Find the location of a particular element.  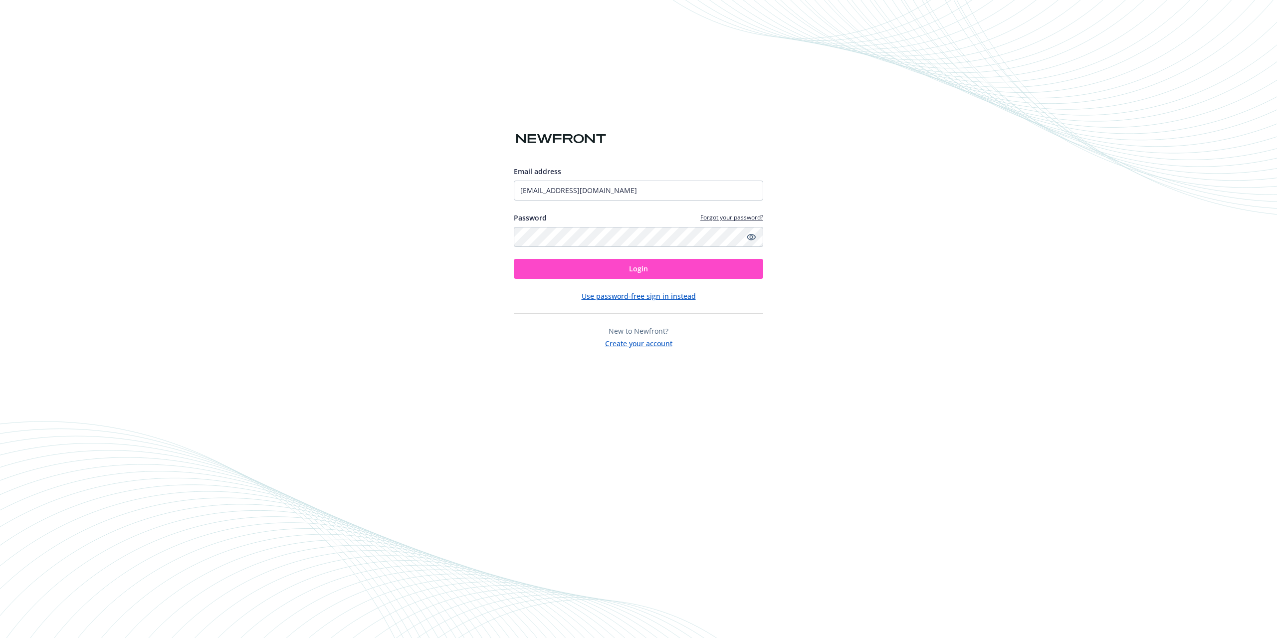

input: Enter your password is located at coordinates (639, 237).